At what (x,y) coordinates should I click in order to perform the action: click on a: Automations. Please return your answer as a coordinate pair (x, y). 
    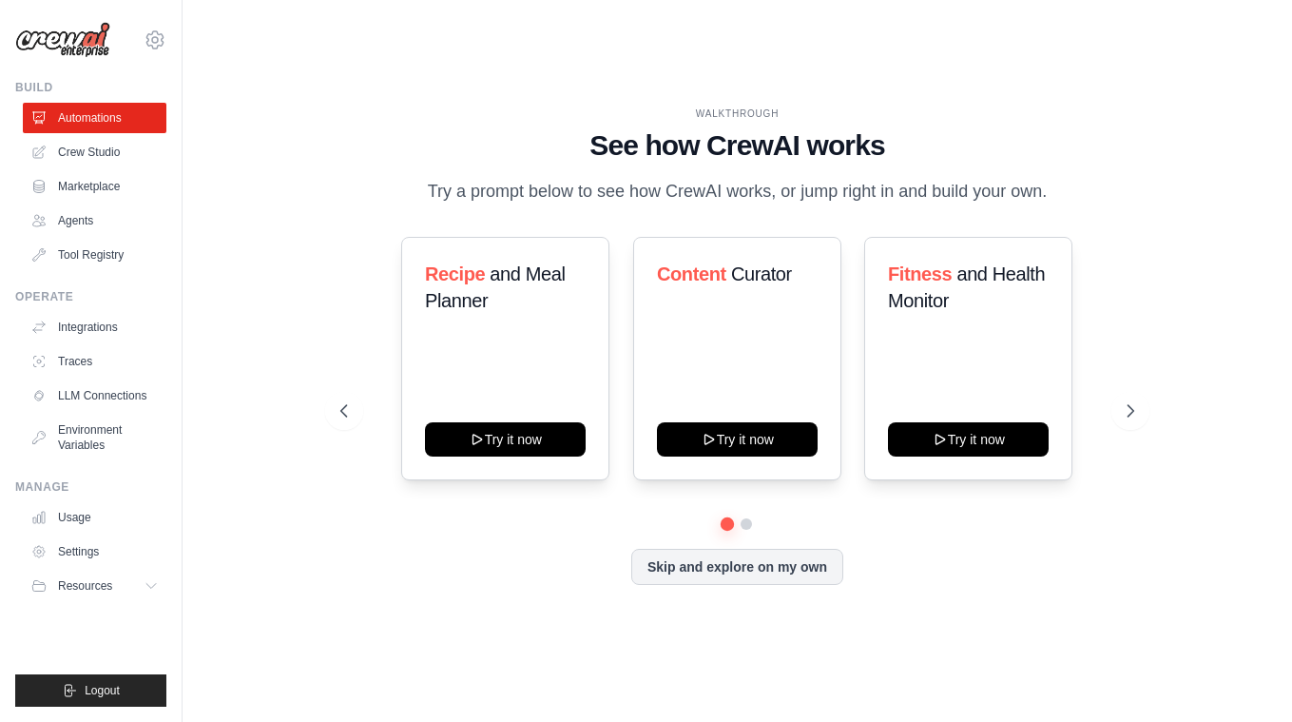
    Looking at the image, I should click on (94, 118).